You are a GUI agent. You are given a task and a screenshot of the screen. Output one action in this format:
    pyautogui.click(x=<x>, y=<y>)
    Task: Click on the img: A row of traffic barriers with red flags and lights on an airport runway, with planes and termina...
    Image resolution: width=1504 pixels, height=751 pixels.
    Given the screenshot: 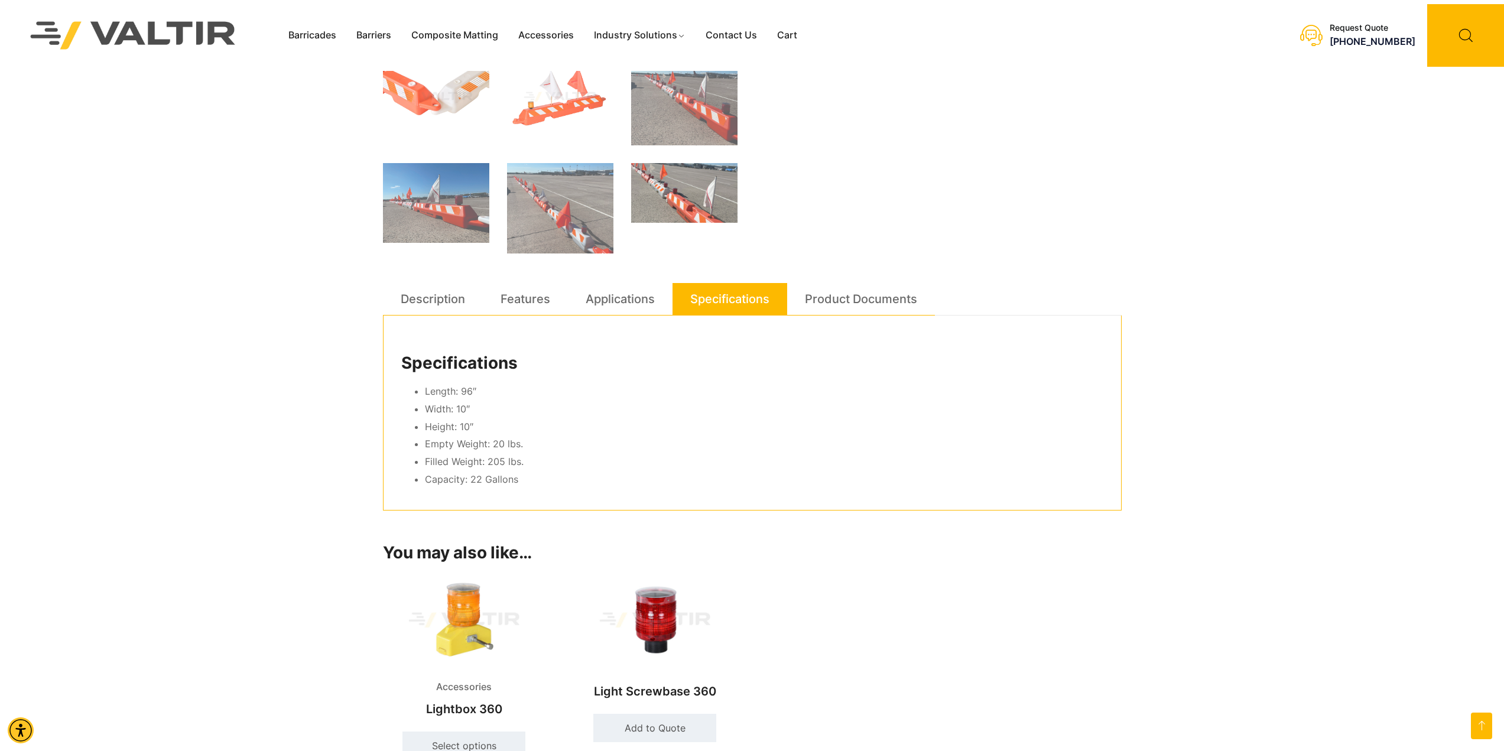 What is the action you would take?
    pyautogui.click(x=560, y=208)
    